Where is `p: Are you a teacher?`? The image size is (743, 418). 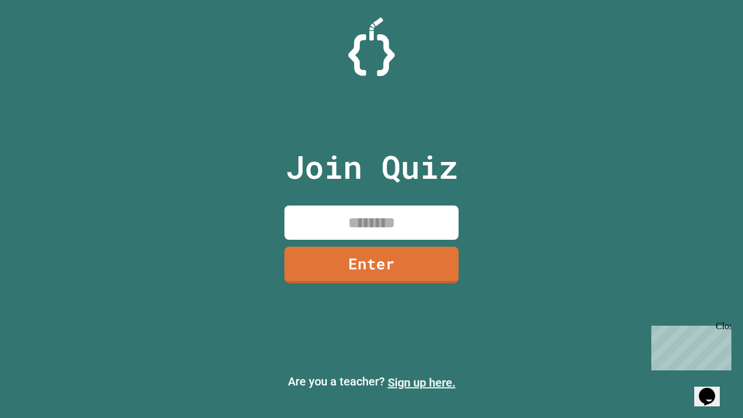
p: Are you a teacher? is located at coordinates (372, 382).